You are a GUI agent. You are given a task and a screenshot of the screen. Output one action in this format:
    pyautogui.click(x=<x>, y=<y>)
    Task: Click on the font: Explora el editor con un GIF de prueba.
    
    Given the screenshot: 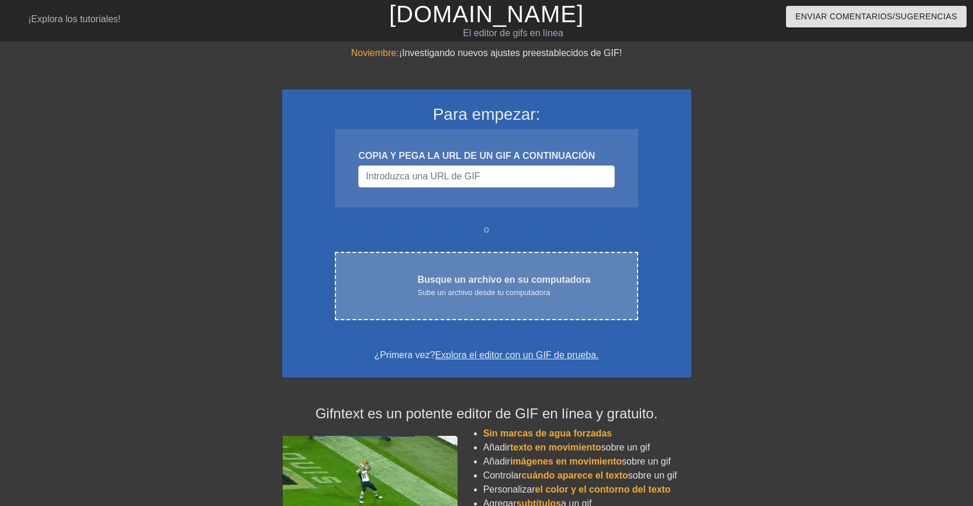 What is the action you would take?
    pyautogui.click(x=517, y=355)
    